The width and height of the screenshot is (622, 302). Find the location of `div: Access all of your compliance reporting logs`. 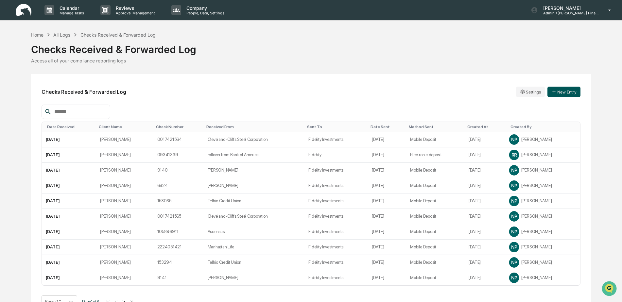

div: Access all of your compliance reporting logs is located at coordinates (311, 60).